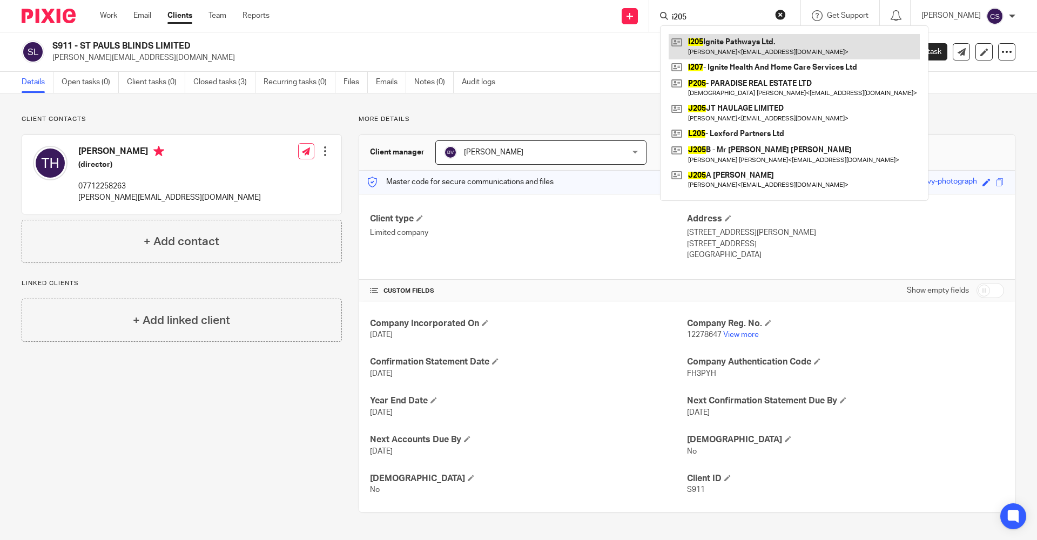 The height and width of the screenshot is (540, 1037). Describe the element at coordinates (846, 324) in the screenshot. I see `h4: Company Reg. No.` at that location.